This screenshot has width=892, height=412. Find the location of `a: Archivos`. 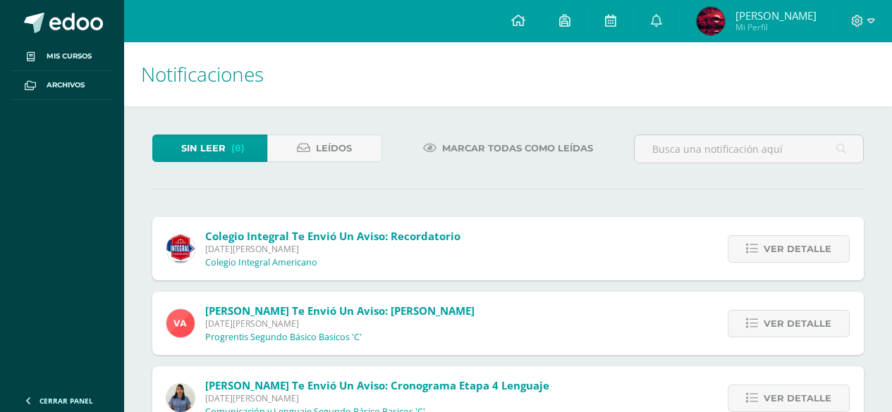

a: Archivos is located at coordinates (62, 85).